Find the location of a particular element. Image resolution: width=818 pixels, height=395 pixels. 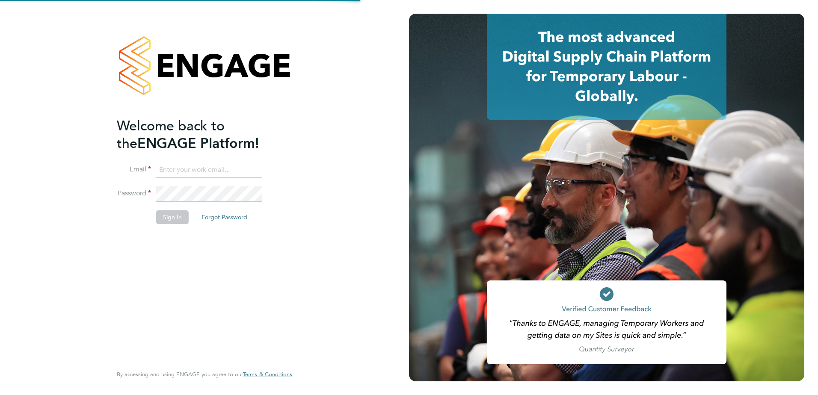

a: Terms & Conditions is located at coordinates (267, 375).